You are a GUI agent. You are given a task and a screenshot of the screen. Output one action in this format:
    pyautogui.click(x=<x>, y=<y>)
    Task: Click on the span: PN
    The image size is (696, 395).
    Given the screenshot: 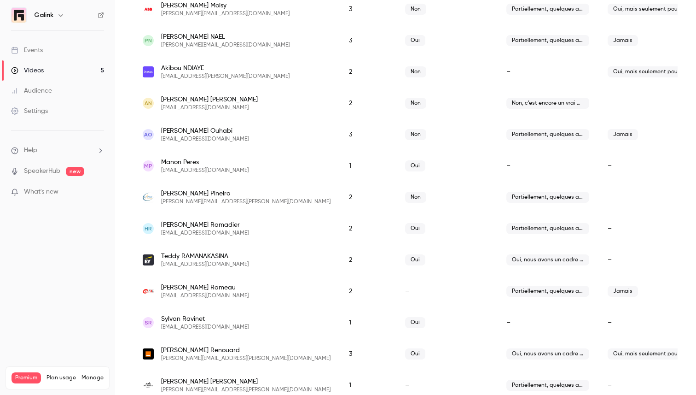 What is the action you would take?
    pyautogui.click(x=148, y=41)
    